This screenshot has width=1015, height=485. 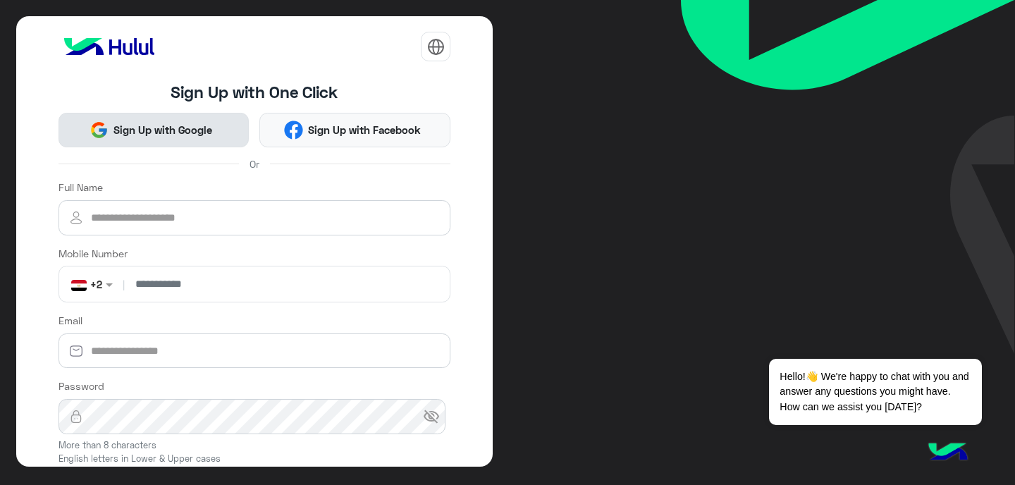 I want to click on img: Facebook, so click(x=293, y=130).